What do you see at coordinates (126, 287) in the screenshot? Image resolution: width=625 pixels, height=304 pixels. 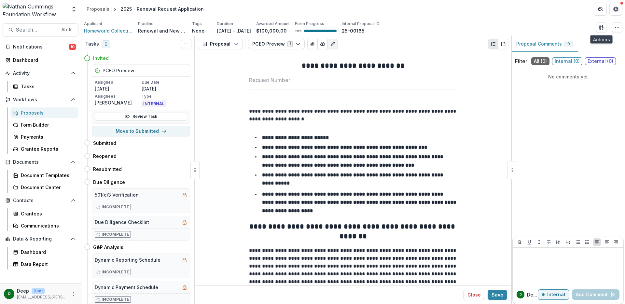 I see `h5: Dynamic Payment Schedule` at bounding box center [126, 287].